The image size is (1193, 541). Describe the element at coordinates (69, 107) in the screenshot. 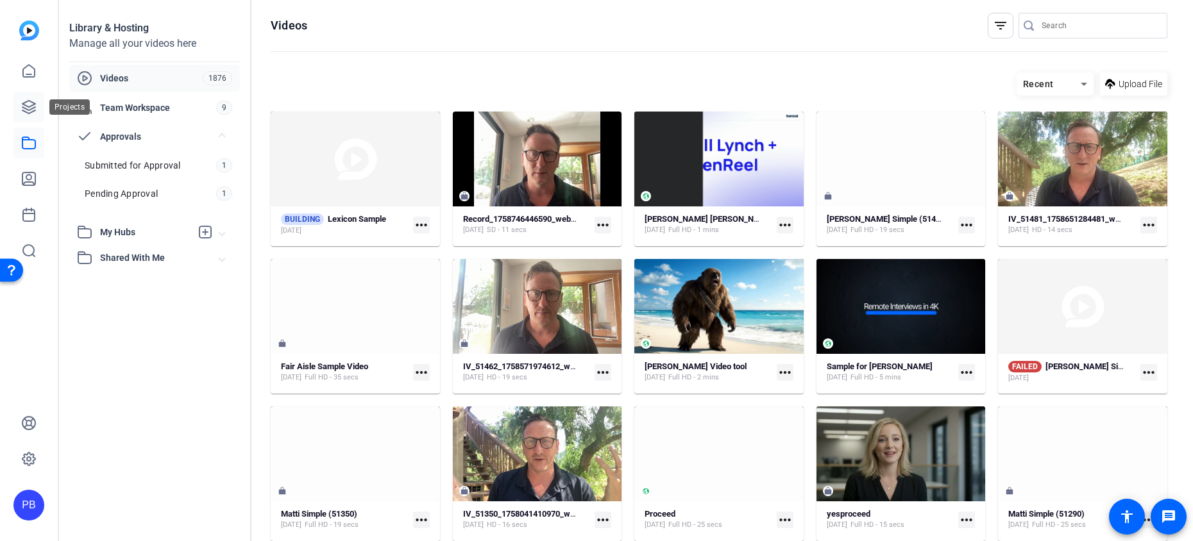

I see `div: Projects` at that location.